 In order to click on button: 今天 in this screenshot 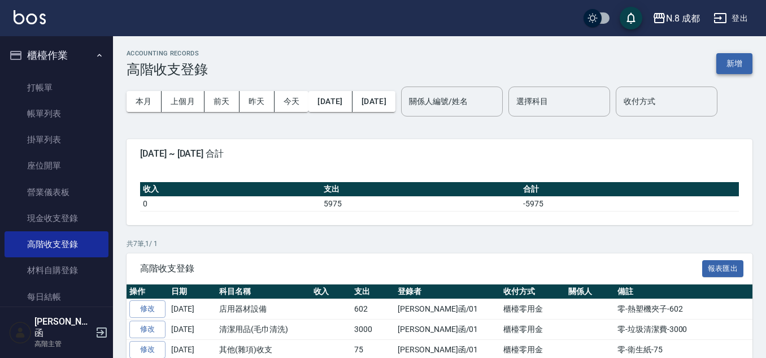, I will do `click(292, 101)`.